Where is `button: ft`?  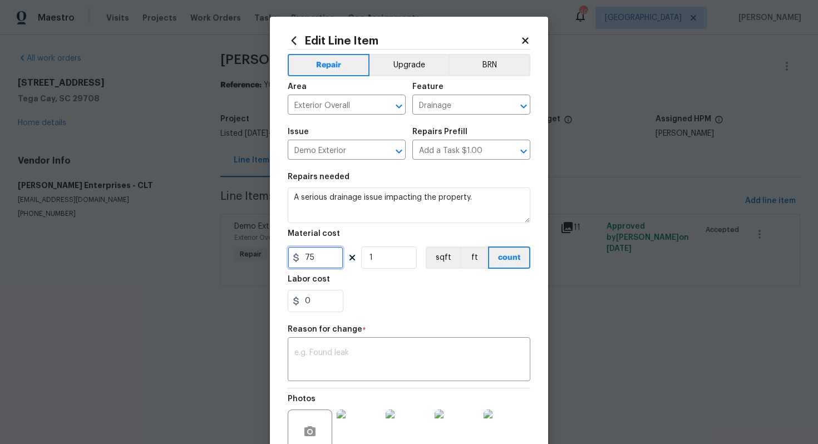 button: ft is located at coordinates (474, 258).